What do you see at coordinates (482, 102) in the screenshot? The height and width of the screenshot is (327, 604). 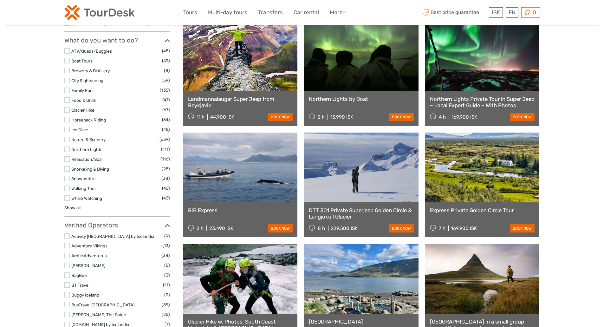 I see `a: Northern Lights Private Tour in Super Jeep – Local Expert Guide – With Photos` at bounding box center [482, 102].